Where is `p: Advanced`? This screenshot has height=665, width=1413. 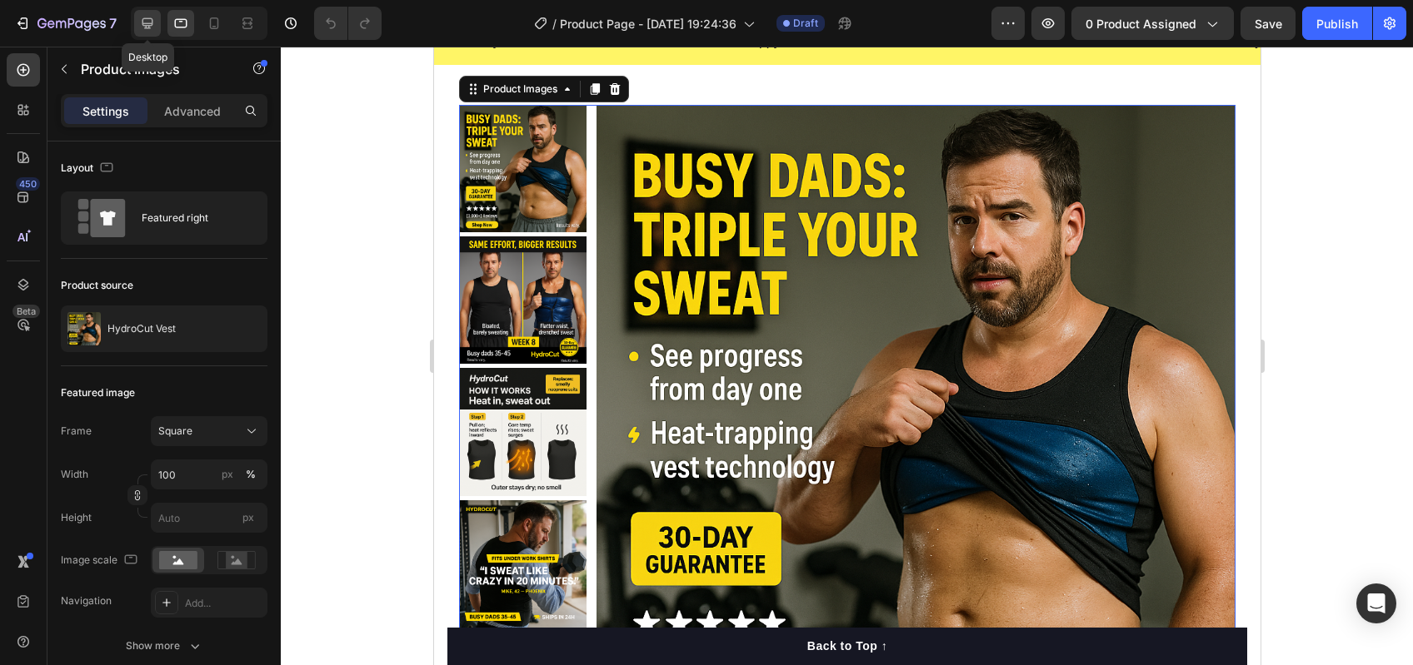
p: Advanced is located at coordinates (192, 111).